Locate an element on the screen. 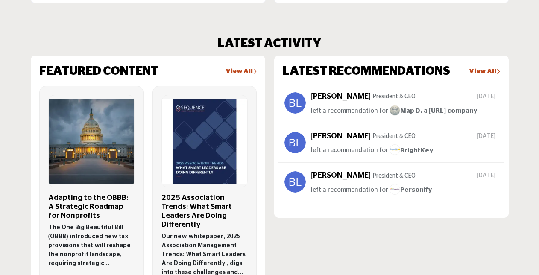 The image size is (539, 275). a: imagePersonify is located at coordinates (411, 190).